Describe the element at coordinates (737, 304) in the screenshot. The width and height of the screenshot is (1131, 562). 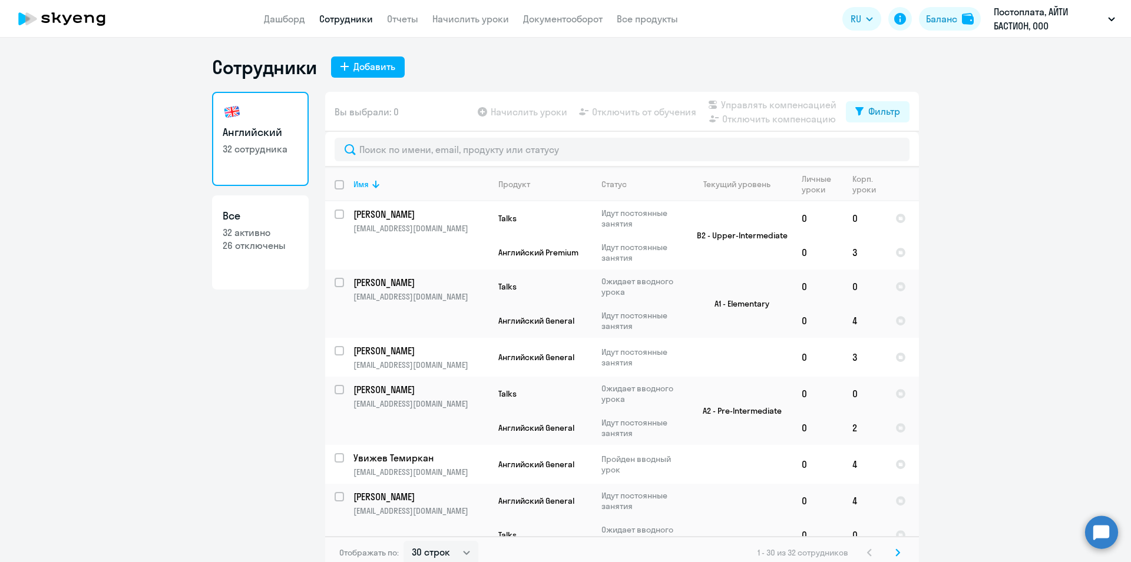
I see `td: A1 - Elementary` at that location.